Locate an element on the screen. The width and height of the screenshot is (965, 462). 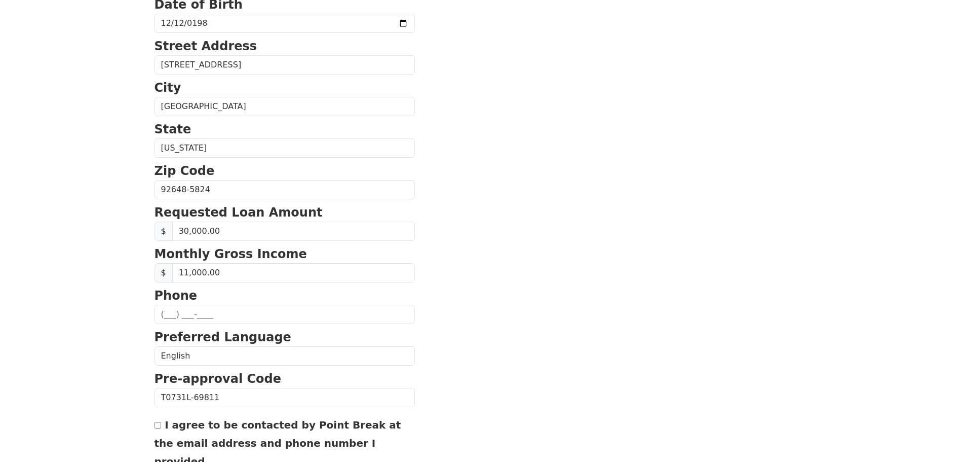
strong: Requested Loan Amount is located at coordinates (239, 212).